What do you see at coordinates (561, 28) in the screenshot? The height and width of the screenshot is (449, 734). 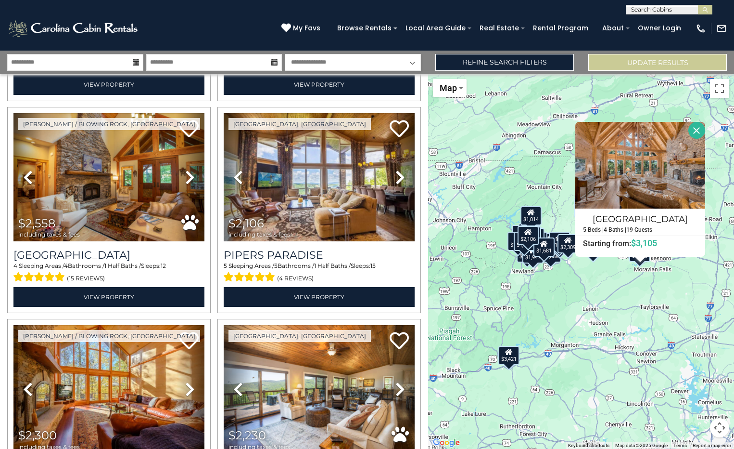 I see `a: Rental Program` at bounding box center [561, 28].